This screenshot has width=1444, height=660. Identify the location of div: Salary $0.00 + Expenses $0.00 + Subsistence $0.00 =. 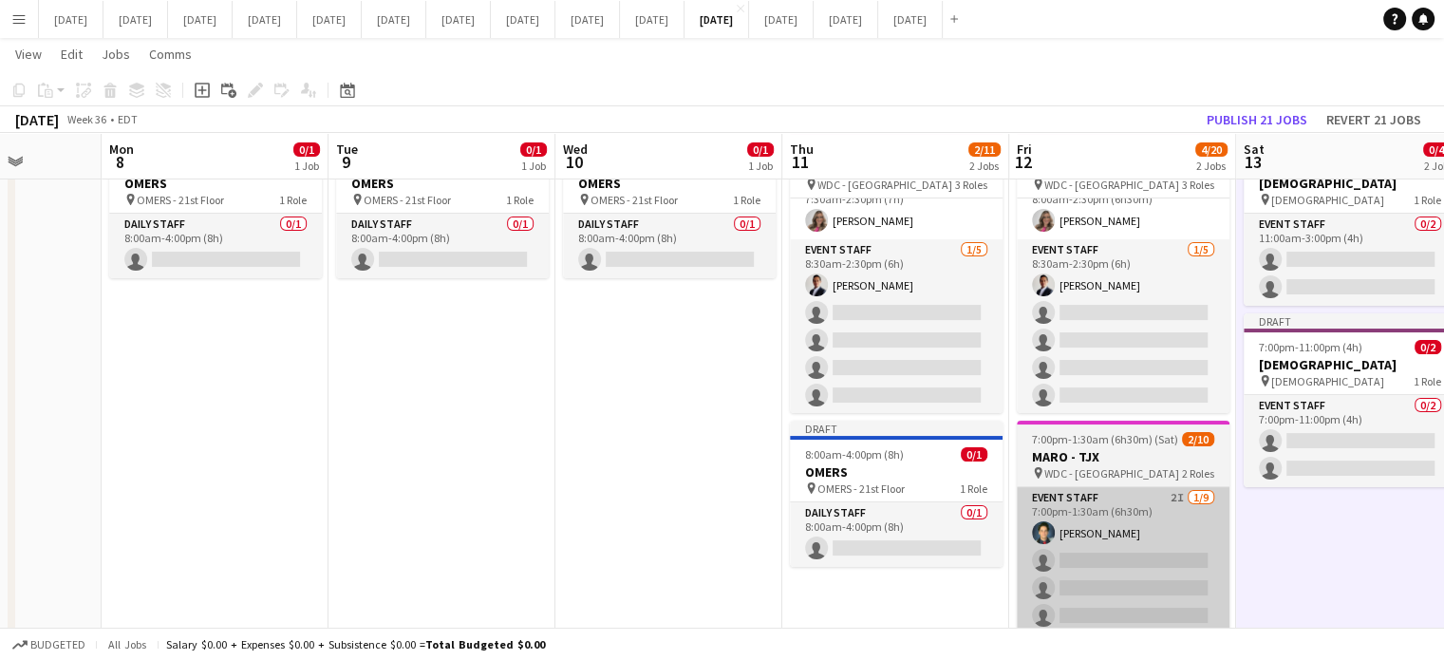
(355, 644).